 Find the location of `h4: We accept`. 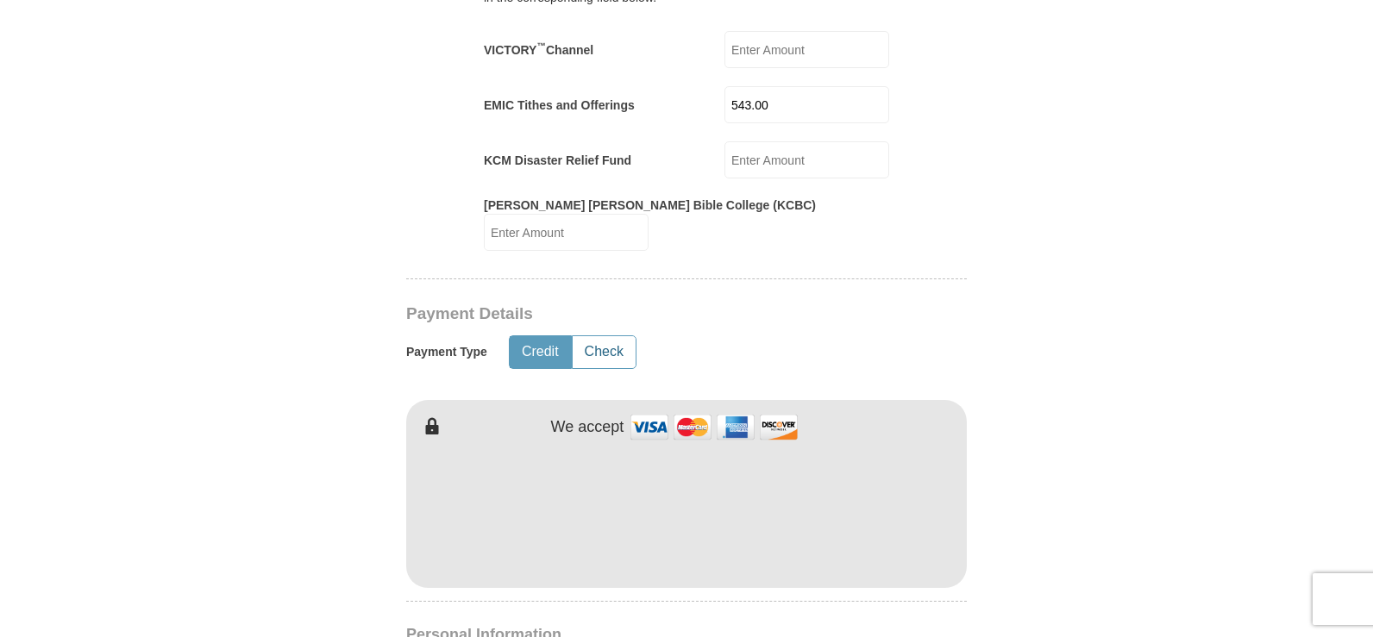

h4: We accept is located at coordinates (587, 428).